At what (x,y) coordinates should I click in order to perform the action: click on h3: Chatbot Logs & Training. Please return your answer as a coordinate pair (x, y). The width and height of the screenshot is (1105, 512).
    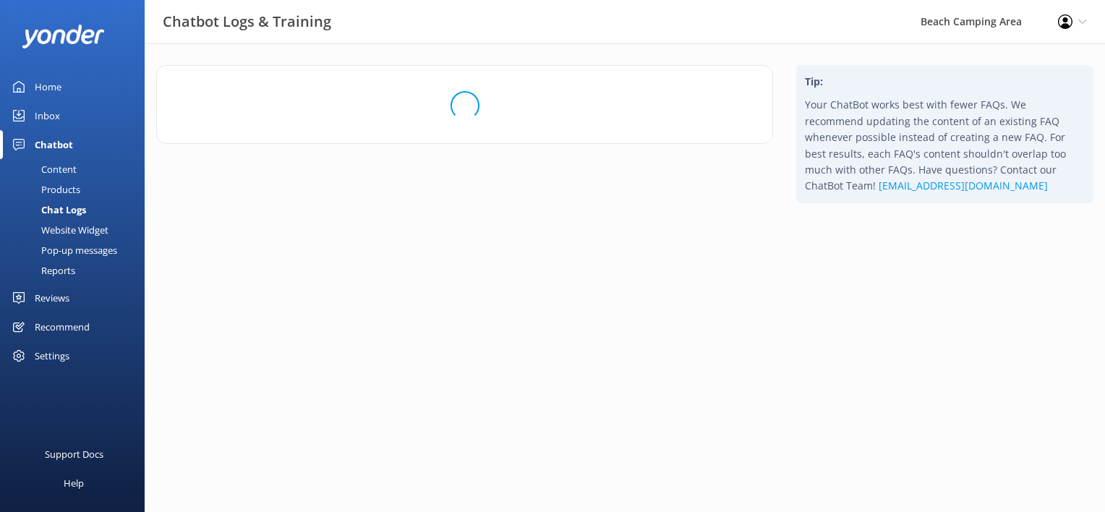
    Looking at the image, I should click on (247, 22).